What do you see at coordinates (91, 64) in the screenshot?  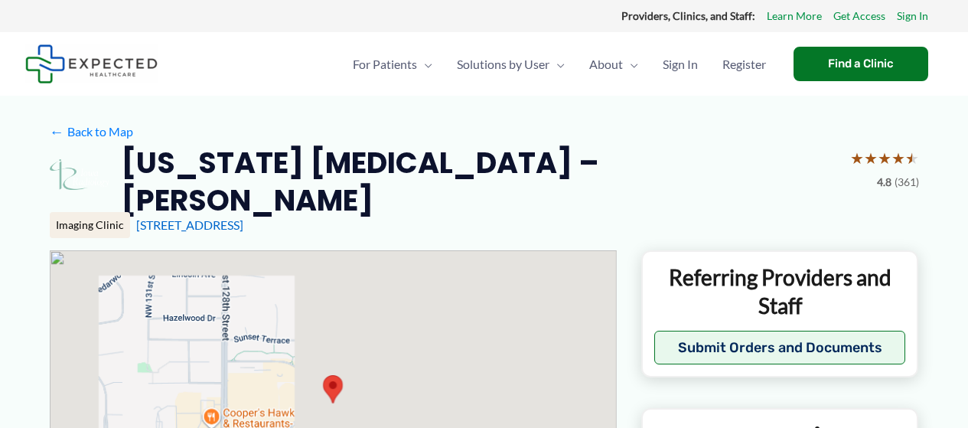 I see `img: Expected Healthcare Logo - side, dark font, small` at bounding box center [91, 64].